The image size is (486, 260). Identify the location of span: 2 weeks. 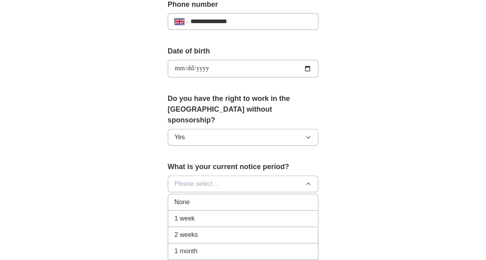
(186, 235).